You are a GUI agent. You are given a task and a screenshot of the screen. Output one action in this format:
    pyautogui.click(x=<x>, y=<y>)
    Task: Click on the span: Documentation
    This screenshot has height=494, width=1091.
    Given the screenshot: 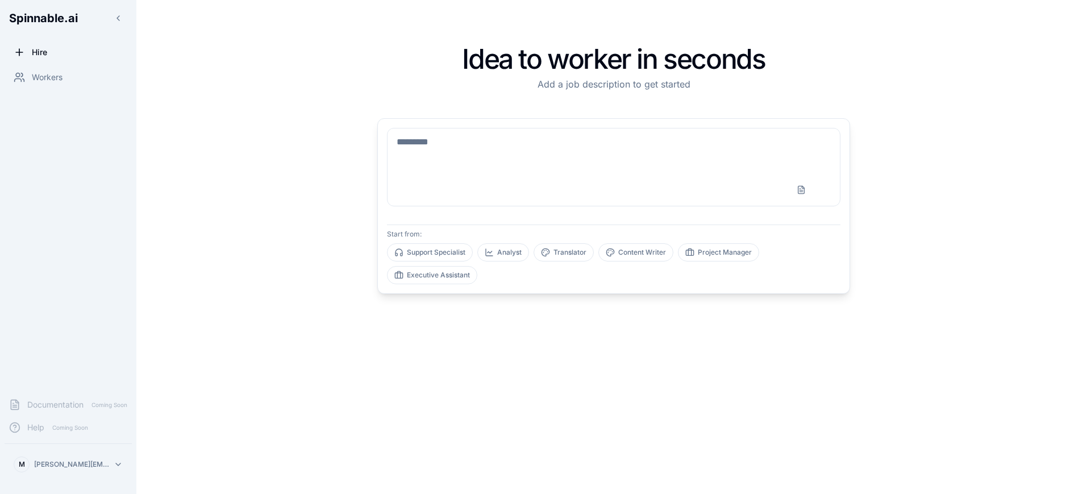 What is the action you would take?
    pyautogui.click(x=55, y=405)
    